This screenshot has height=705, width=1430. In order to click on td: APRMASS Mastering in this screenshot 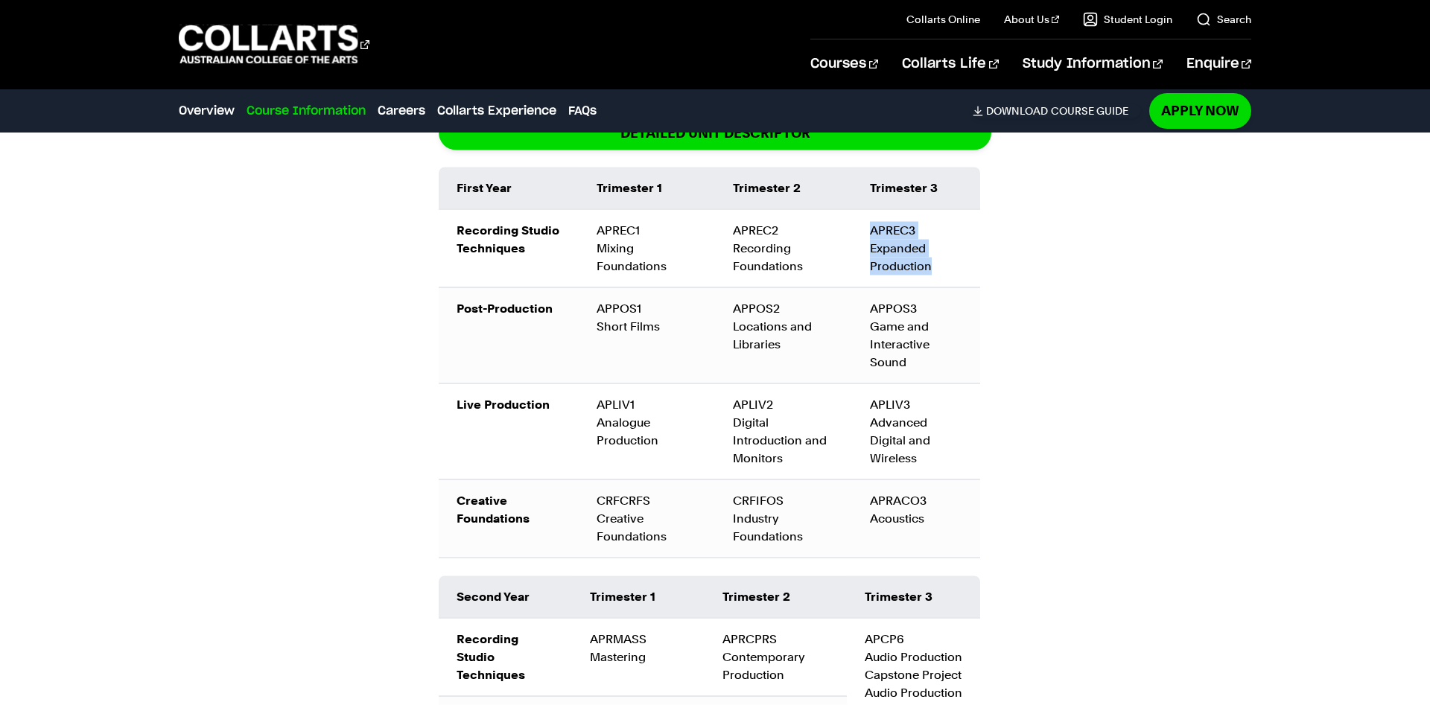, I will do `click(638, 657)`.